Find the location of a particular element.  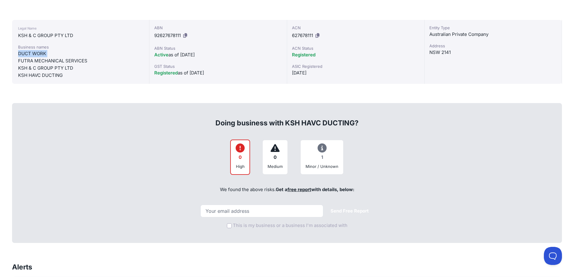

span: 92627678111 is located at coordinates (167, 35).